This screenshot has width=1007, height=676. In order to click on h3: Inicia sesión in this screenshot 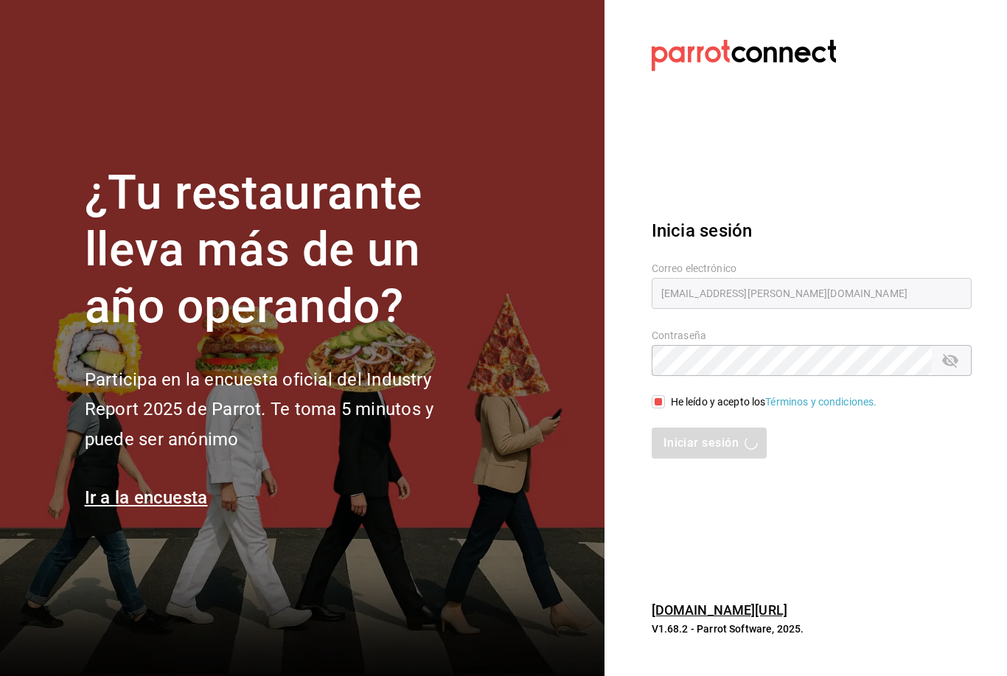, I will do `click(812, 231)`.